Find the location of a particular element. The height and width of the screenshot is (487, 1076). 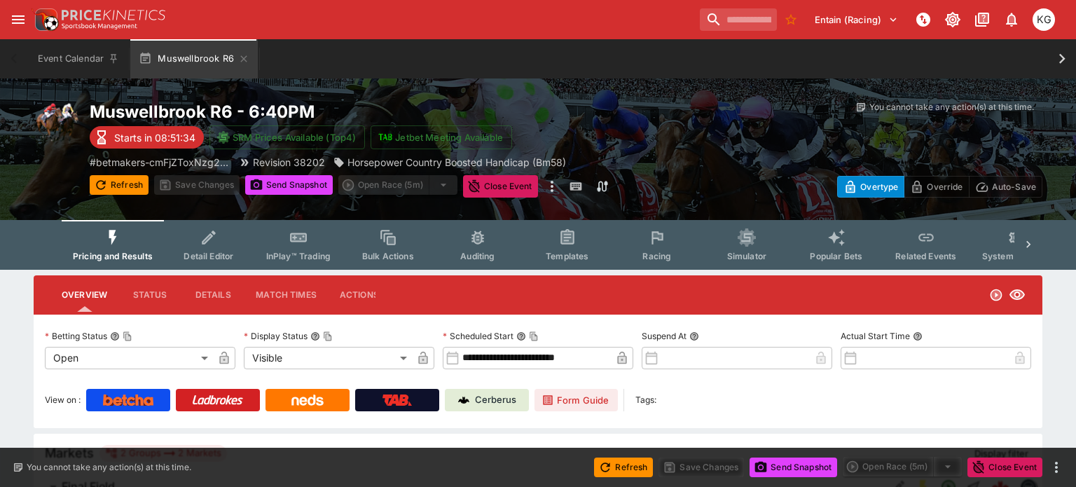

img: Cerberus is located at coordinates (464, 400).